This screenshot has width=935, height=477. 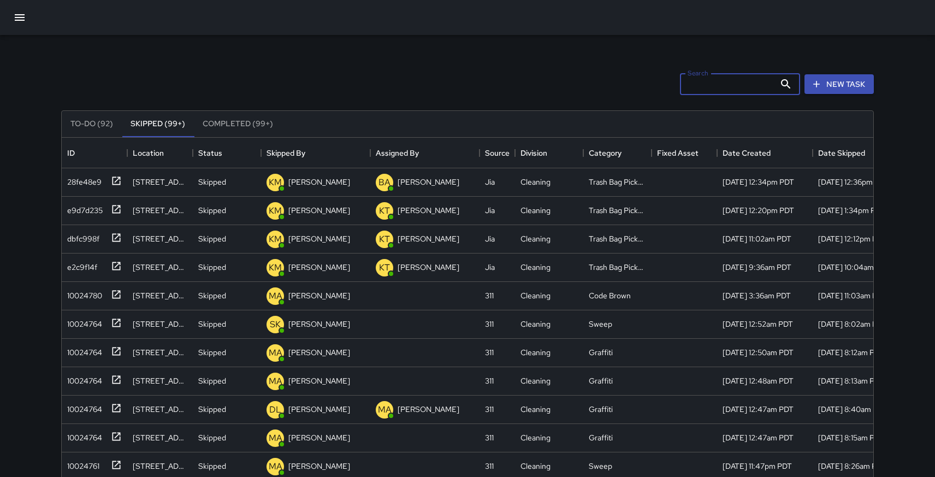 I want to click on div: Assigned By, so click(x=425, y=153).